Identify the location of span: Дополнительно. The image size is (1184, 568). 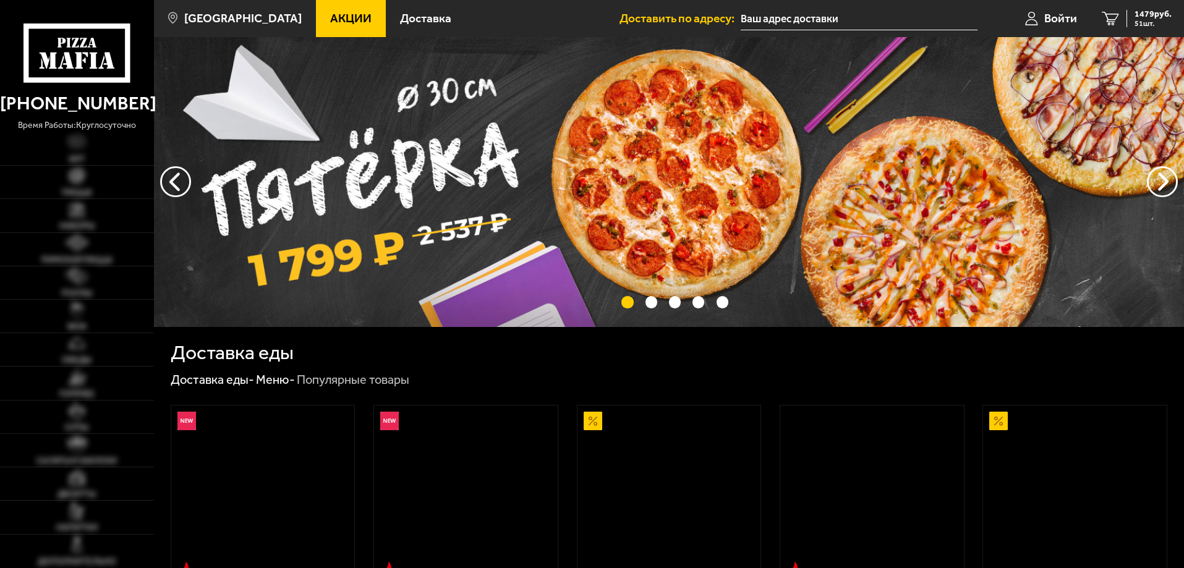
(77, 562).